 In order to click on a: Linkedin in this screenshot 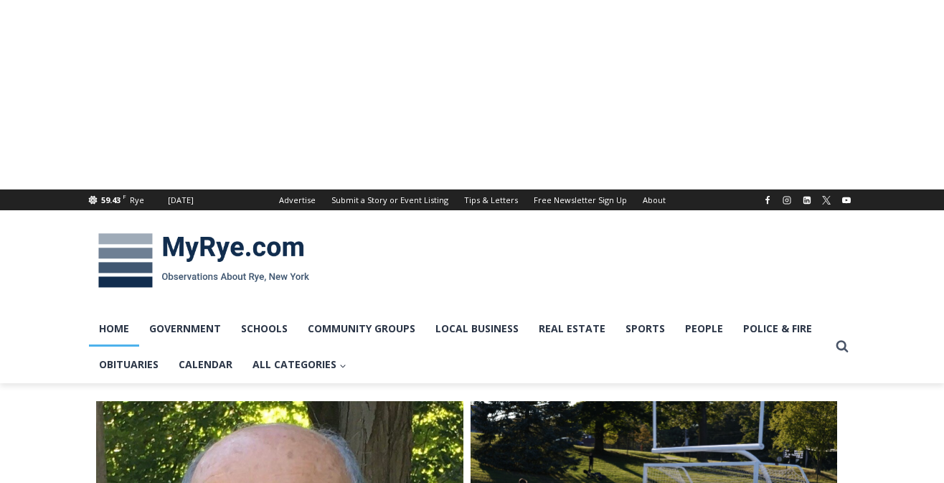, I will do `click(807, 200)`.